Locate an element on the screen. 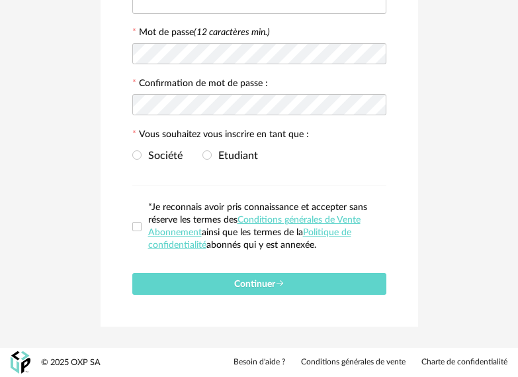  a: Politique de confidentialité is located at coordinates (250, 238).